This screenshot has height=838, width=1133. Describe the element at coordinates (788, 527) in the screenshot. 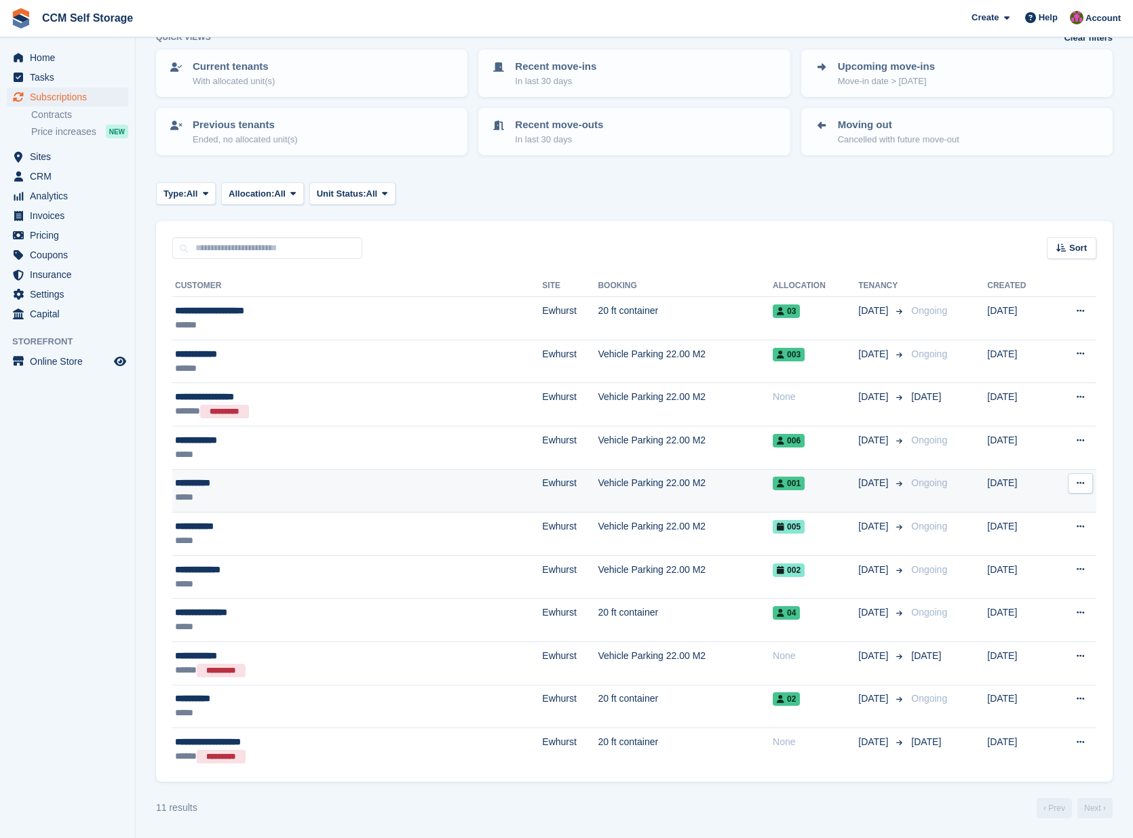

I see `span: 005` at that location.